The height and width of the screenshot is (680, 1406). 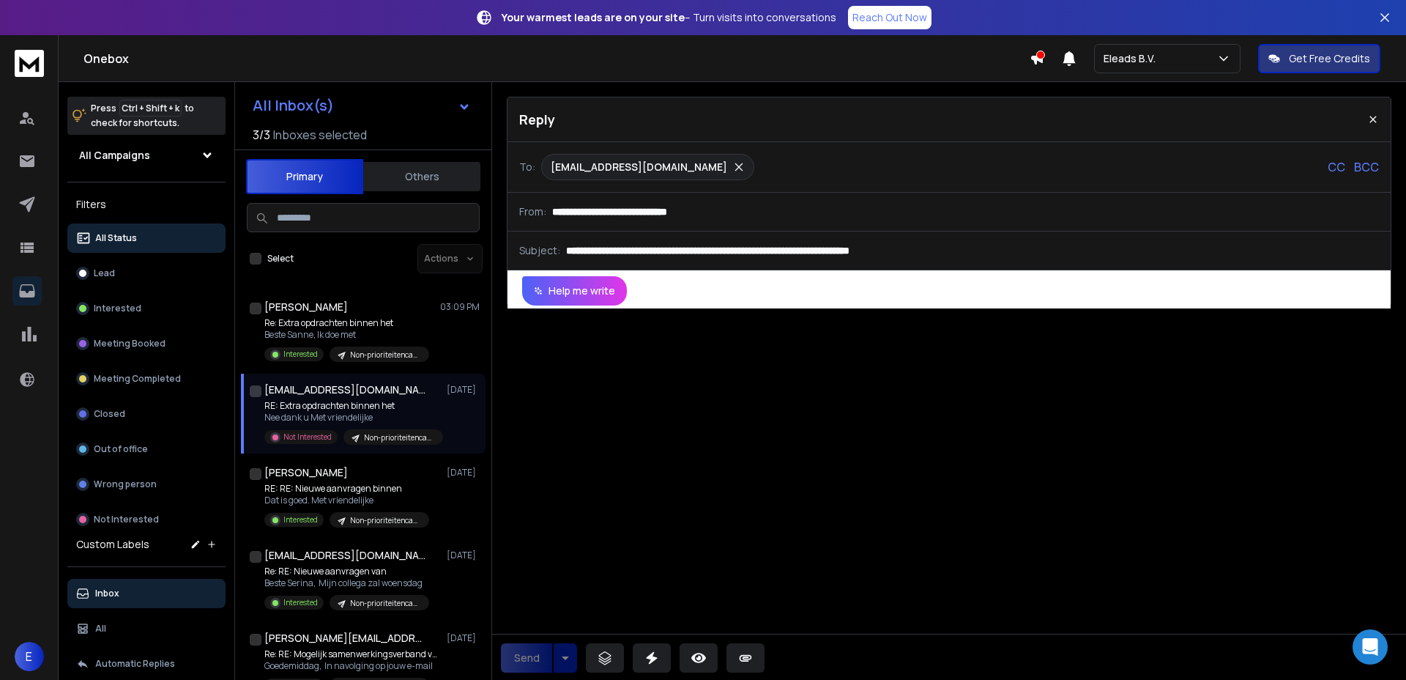 I want to click on p: Press to check for shortcuts., so click(x=142, y=116).